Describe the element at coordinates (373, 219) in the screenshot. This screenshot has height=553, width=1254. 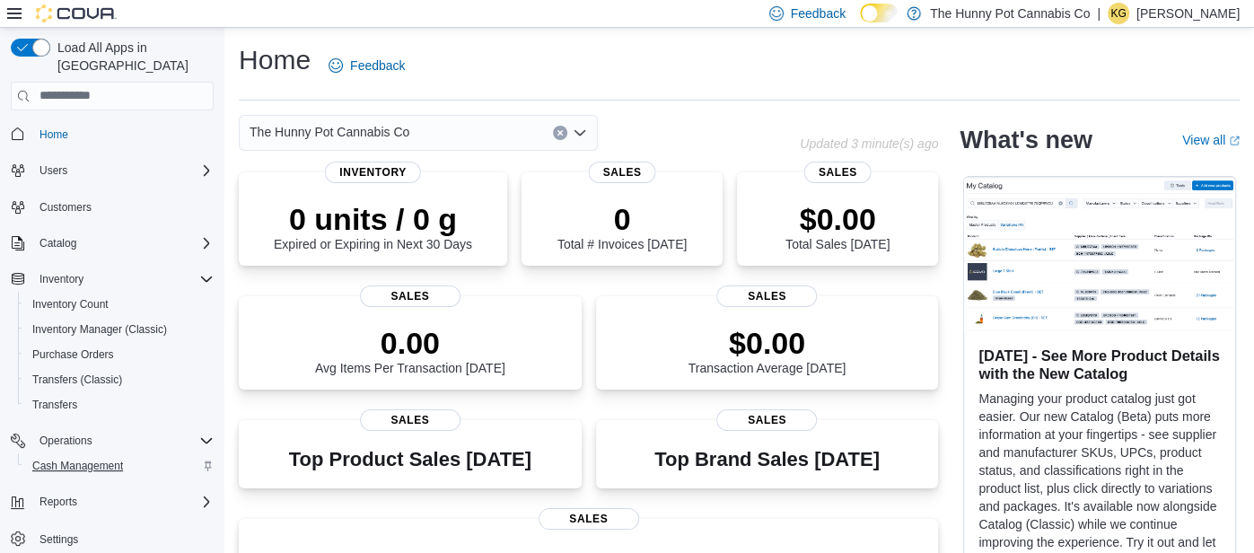
I see `p: 0 units / 0 g` at that location.